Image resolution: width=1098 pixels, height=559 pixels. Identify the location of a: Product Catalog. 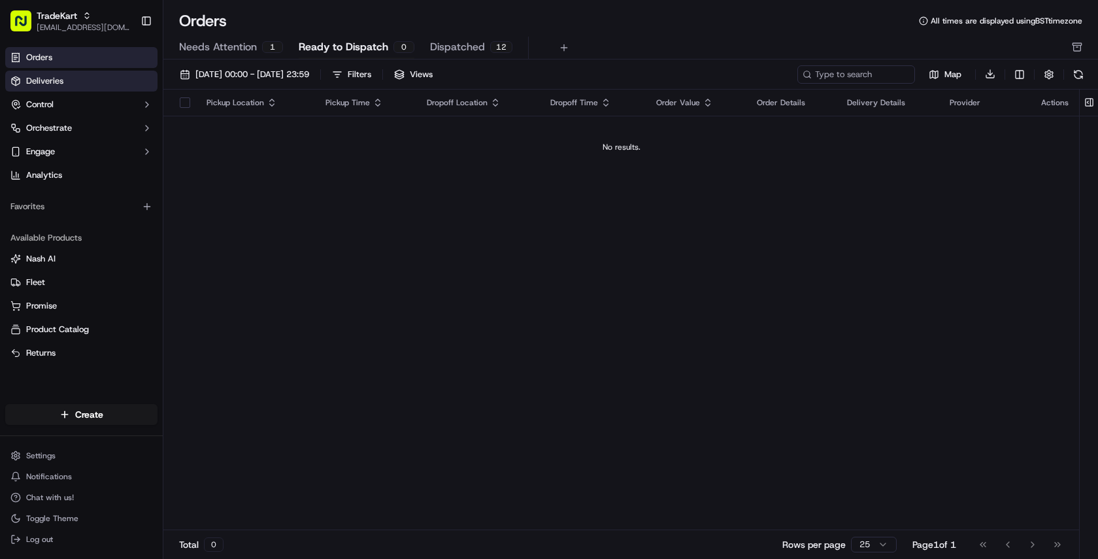
(81, 329).